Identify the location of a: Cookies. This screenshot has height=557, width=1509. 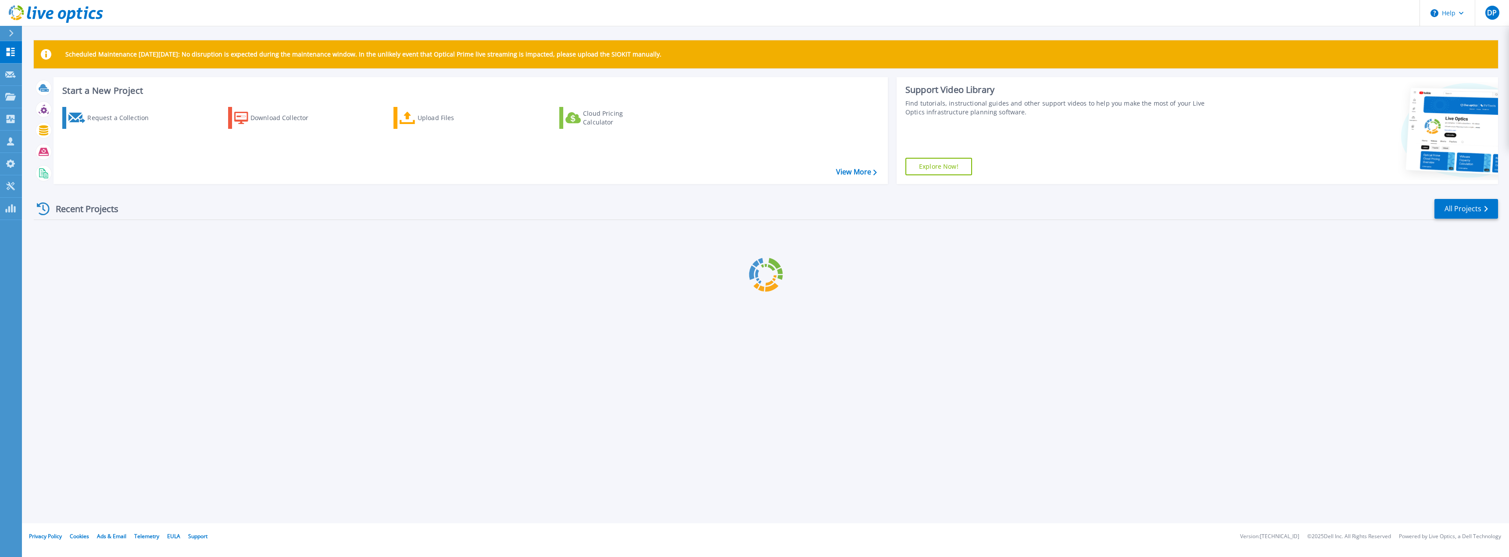
(79, 536).